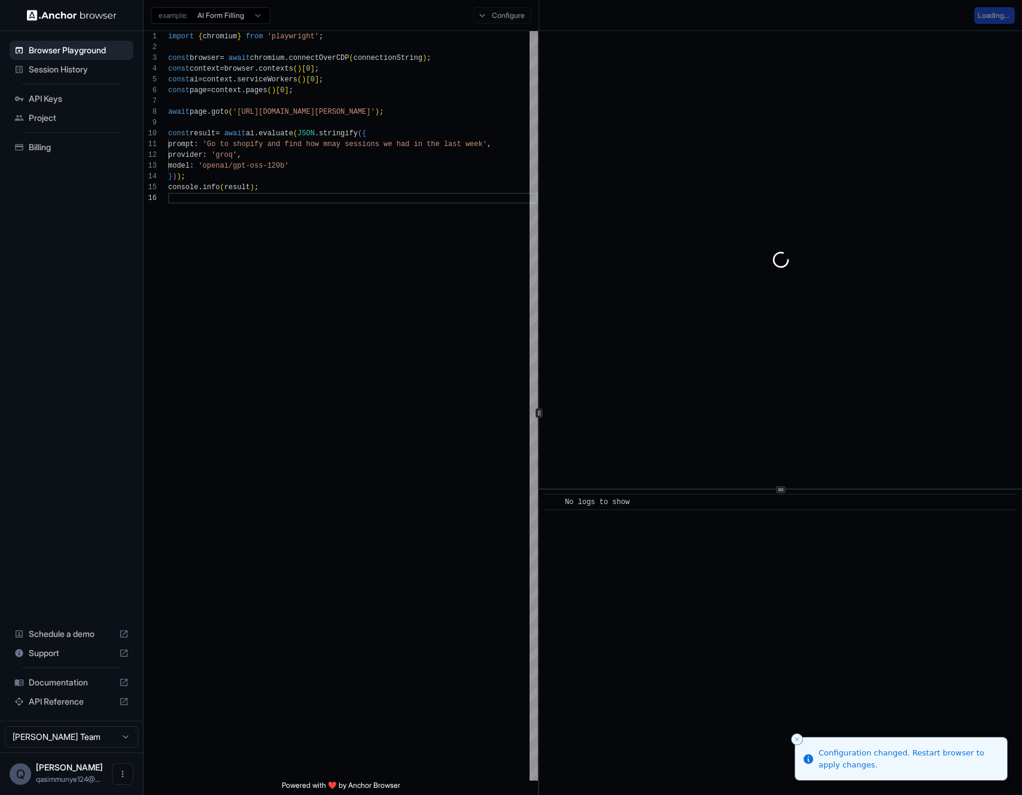 Image resolution: width=1022 pixels, height=795 pixels. What do you see at coordinates (319, 58) in the screenshot?
I see `span: connectOverCDP` at bounding box center [319, 58].